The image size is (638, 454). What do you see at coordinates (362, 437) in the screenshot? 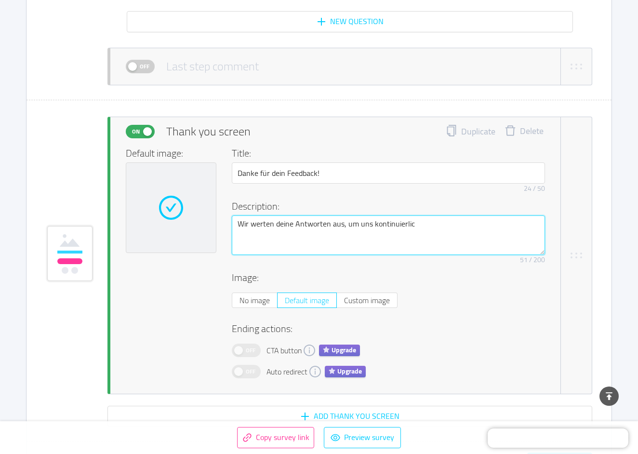
I see `button: icon: eyePreview survey` at bounding box center [362, 437].